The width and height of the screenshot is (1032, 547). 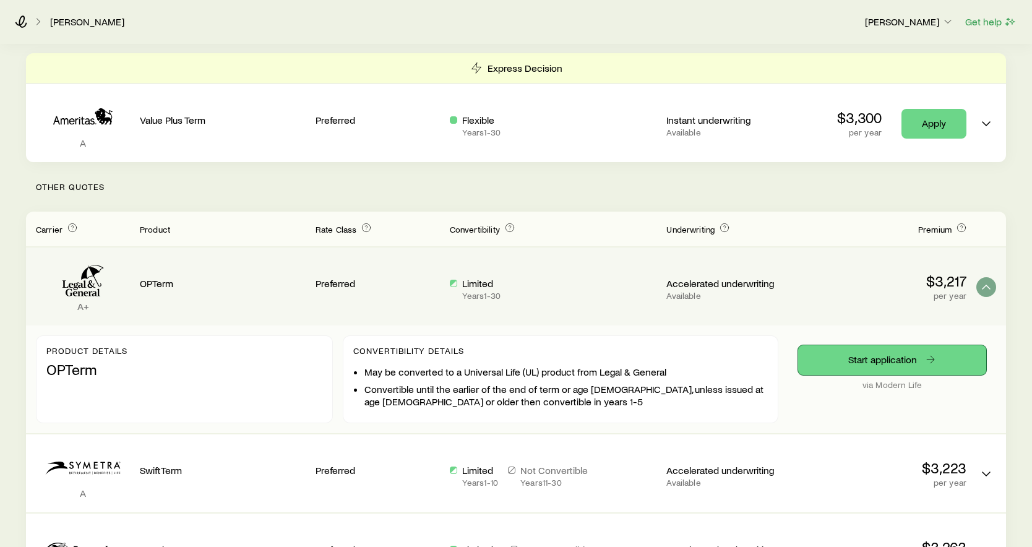 What do you see at coordinates (729, 120) in the screenshot?
I see `p: Instant underwriting` at bounding box center [729, 120].